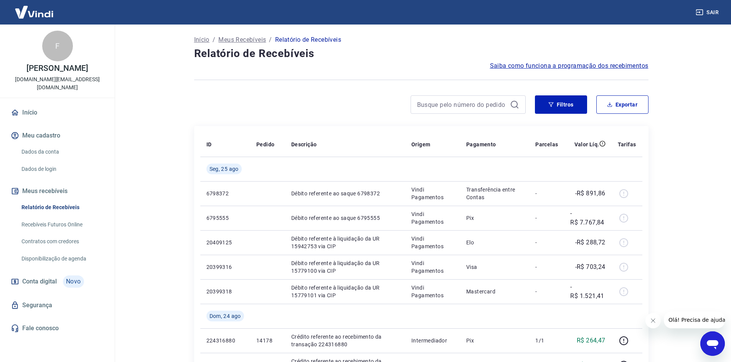 This screenshot has width=731, height=362. What do you see at coordinates (569, 66) in the screenshot?
I see `a: Saiba como funciona a programação dos recebimentos` at bounding box center [569, 66].